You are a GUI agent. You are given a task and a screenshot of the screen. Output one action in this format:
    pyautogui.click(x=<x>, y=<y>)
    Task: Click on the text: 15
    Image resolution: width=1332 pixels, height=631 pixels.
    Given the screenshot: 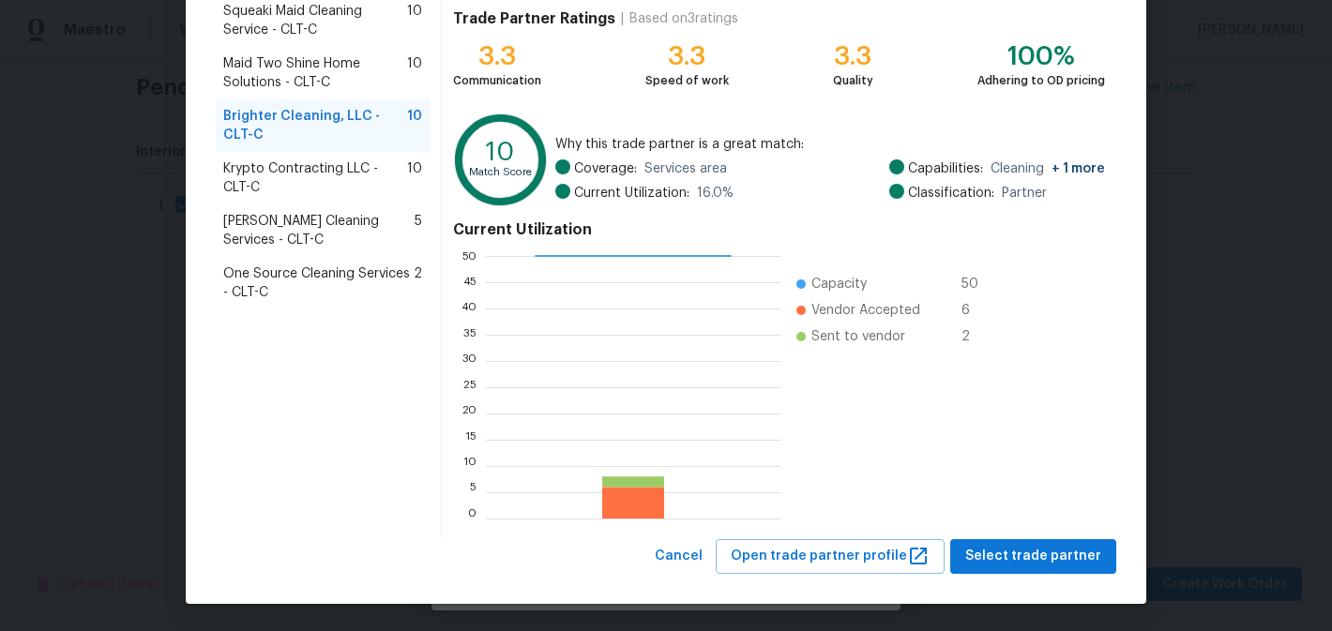 What is the action you would take?
    pyautogui.click(x=471, y=440)
    